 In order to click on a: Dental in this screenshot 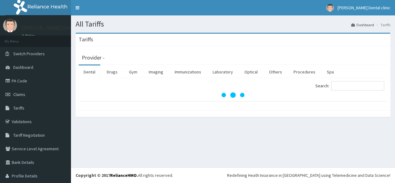, I will do `click(90, 72)`.